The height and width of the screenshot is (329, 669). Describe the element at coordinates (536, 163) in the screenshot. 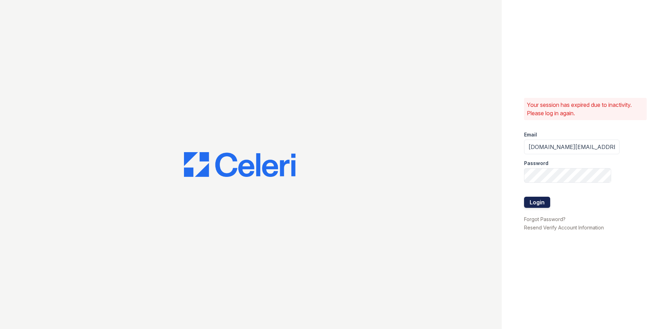

I see `label: Password` at that location.